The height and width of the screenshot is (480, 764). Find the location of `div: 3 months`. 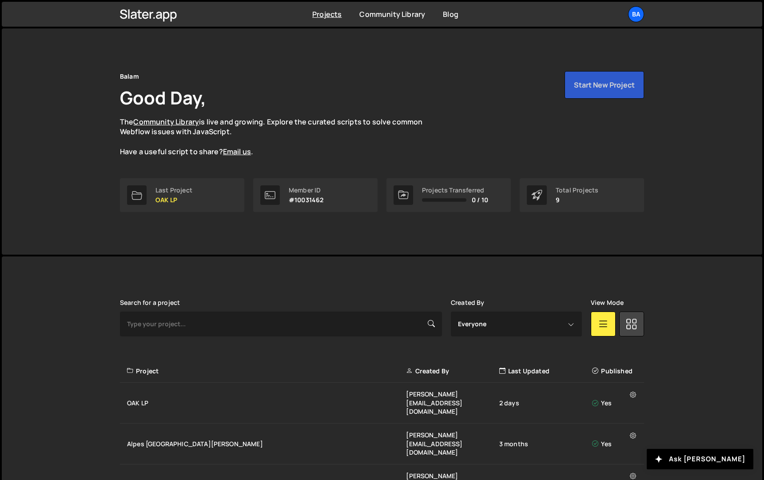

div: 3 months is located at coordinates (546, 444).